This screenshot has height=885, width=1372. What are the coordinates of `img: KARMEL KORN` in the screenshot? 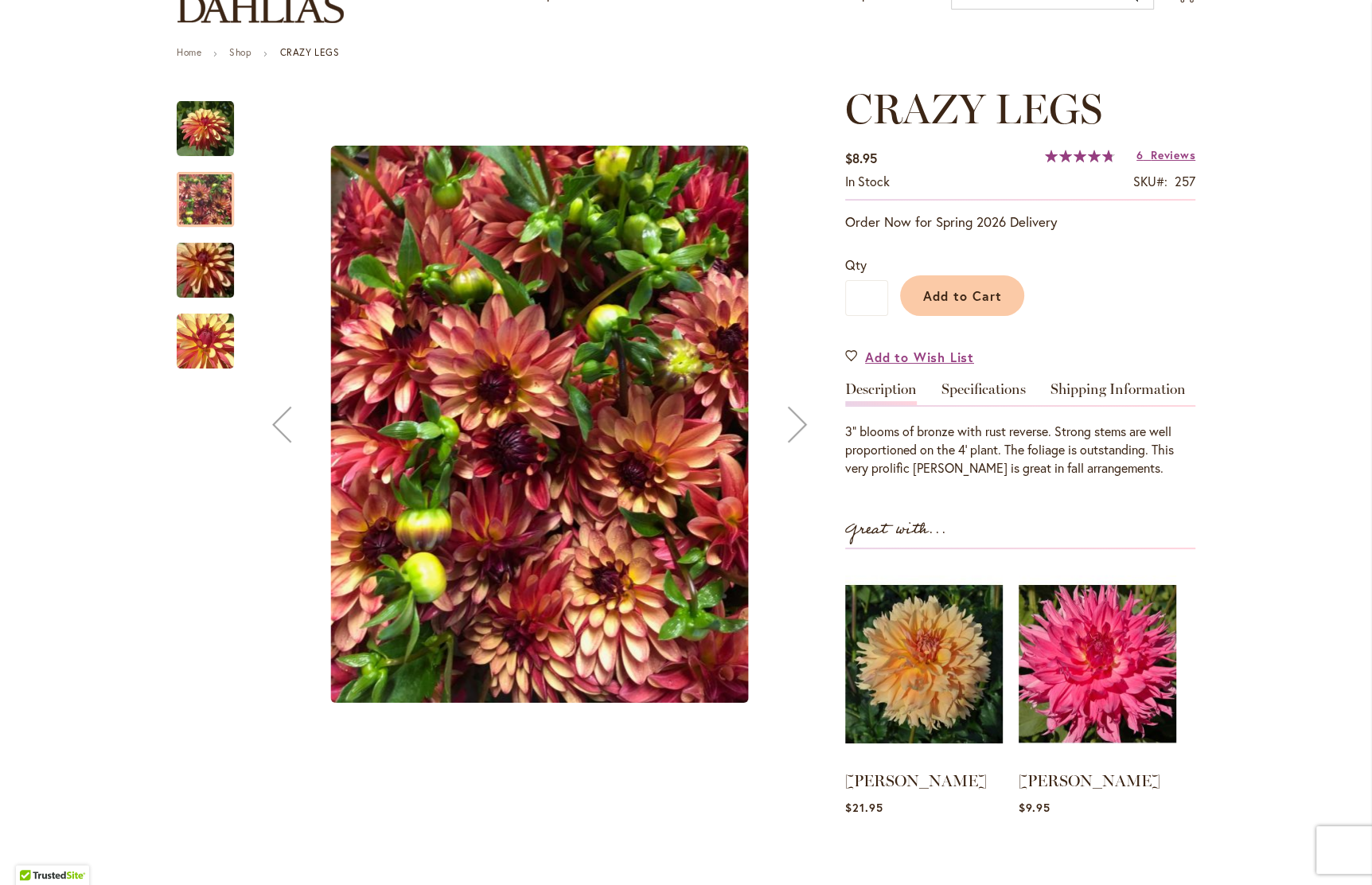 It's located at (924, 664).